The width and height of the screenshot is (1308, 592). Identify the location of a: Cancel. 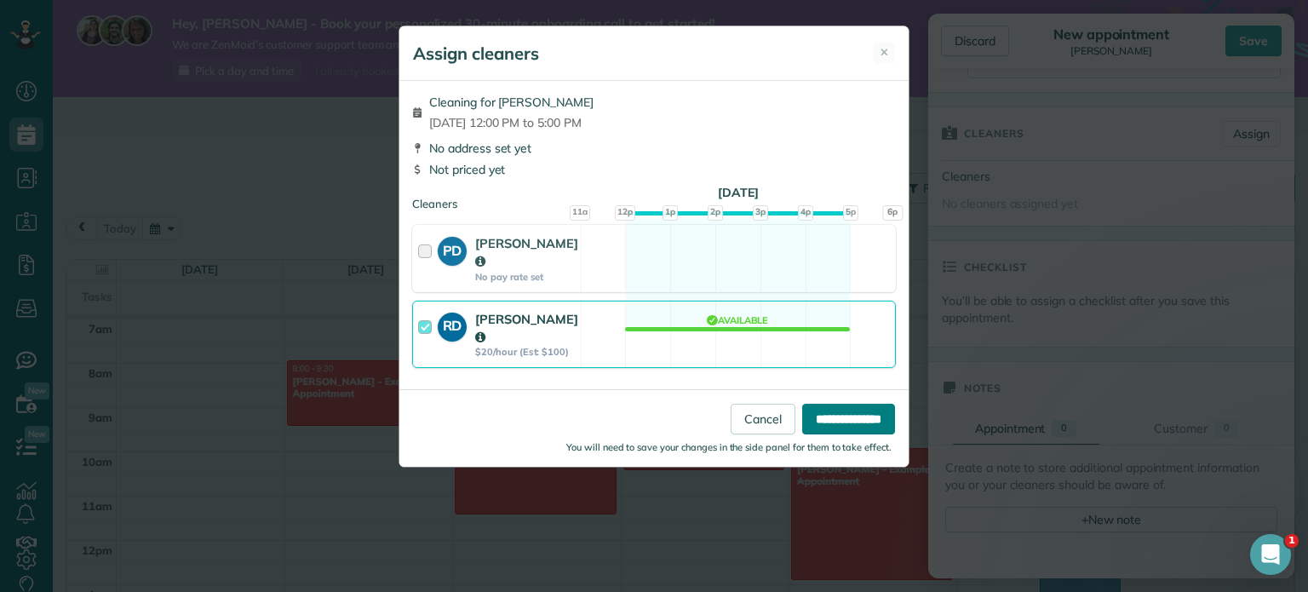
(763, 419).